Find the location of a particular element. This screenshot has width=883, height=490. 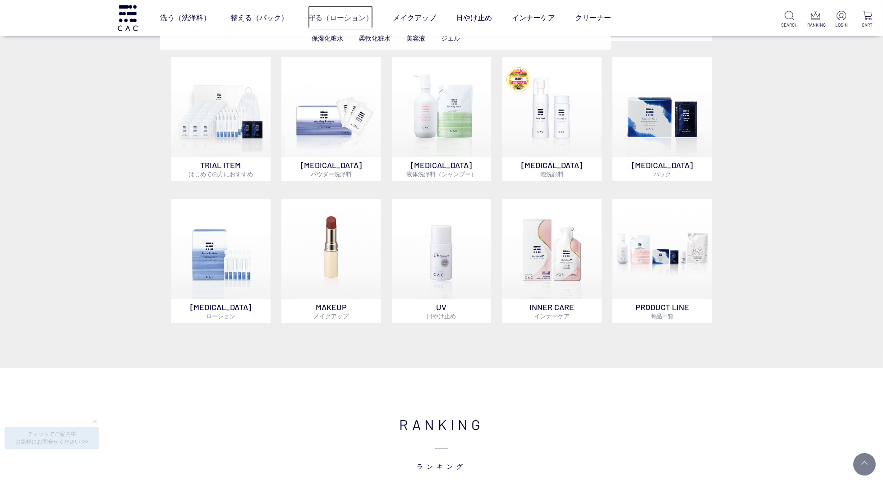

img: logo is located at coordinates (128, 18).